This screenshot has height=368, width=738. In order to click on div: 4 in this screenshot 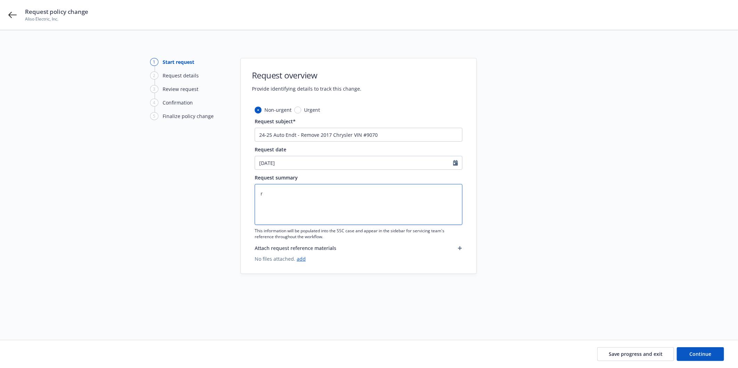, I will do `click(154, 102)`.